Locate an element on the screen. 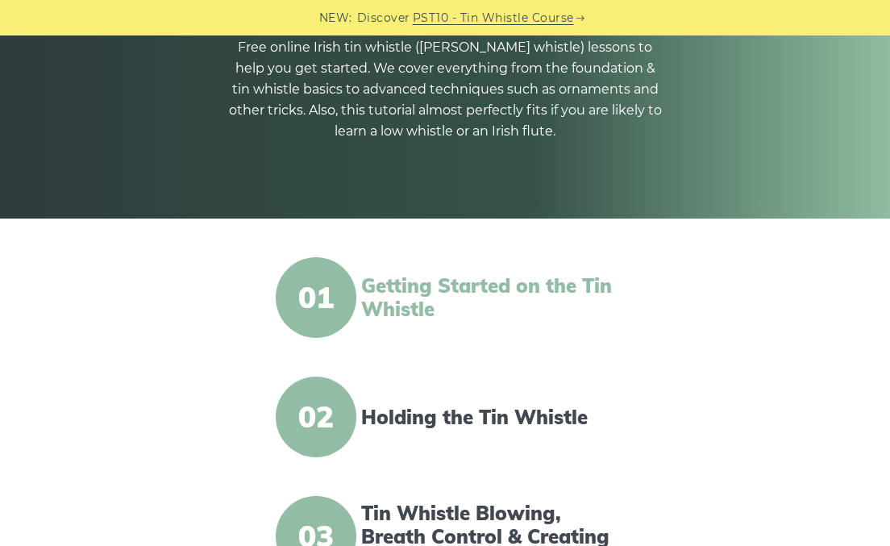  a: PST10 - Tin Whistle Course is located at coordinates (494, 18).